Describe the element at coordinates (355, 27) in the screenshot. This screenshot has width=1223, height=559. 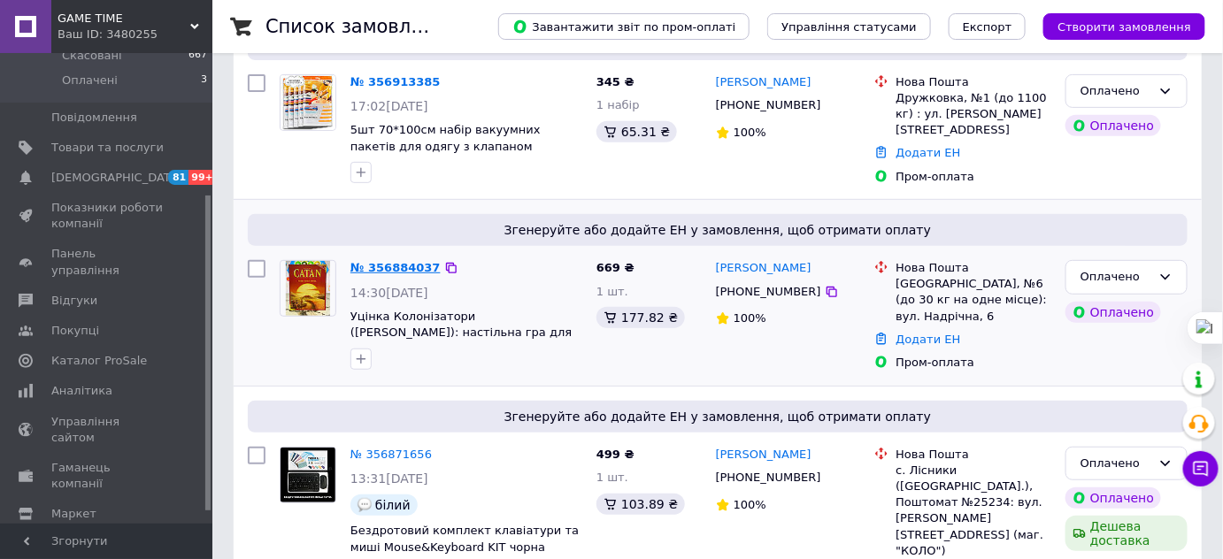
I see `h1: Список замовлень` at that location.